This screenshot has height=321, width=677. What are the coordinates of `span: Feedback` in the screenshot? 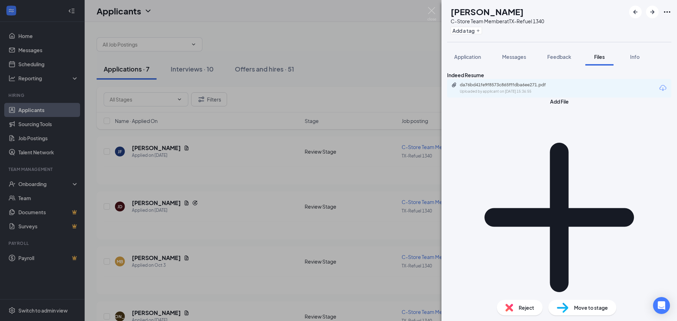 It's located at (559, 57).